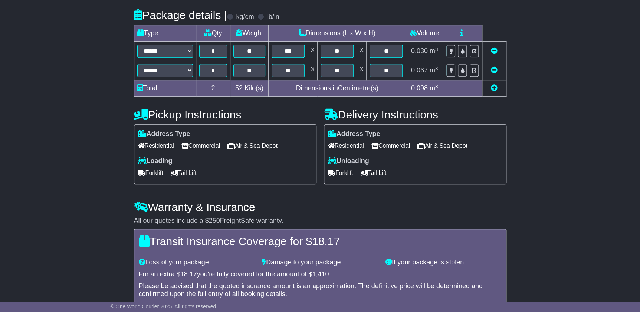  Describe the element at coordinates (494, 88) in the screenshot. I see `a: Add new item` at that location.